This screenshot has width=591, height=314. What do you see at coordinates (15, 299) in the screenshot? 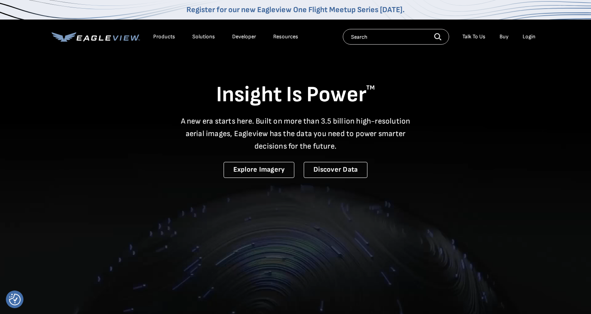
I see `button: Consent Preferences` at bounding box center [15, 299].